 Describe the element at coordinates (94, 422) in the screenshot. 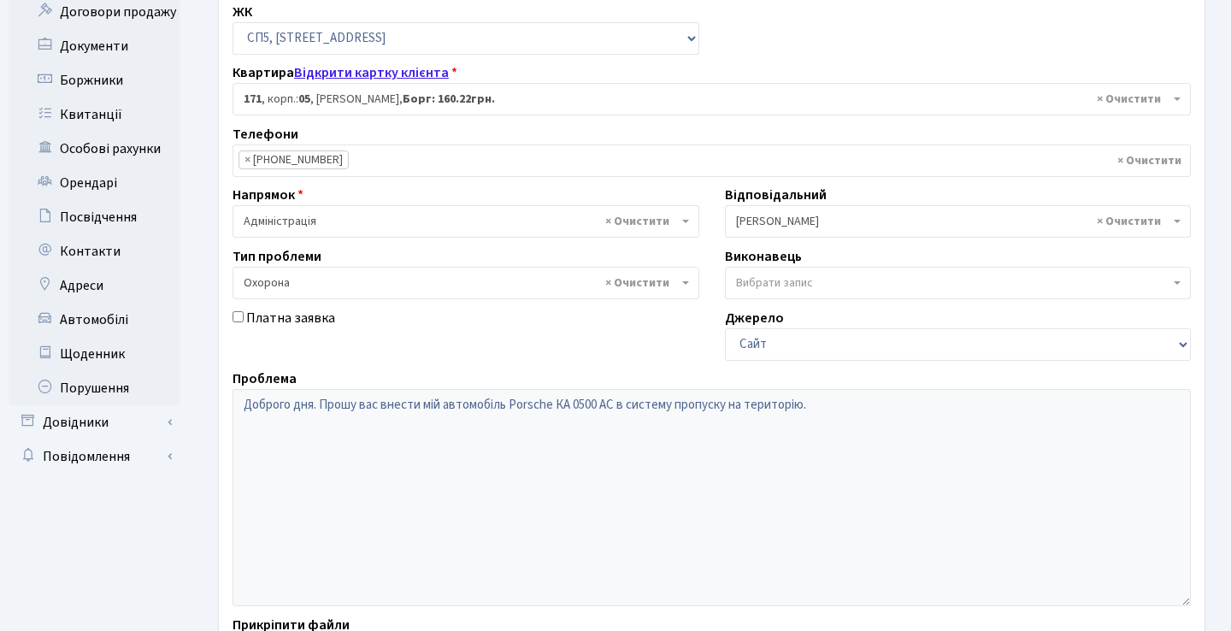

I see `a: Довідники` at that location.